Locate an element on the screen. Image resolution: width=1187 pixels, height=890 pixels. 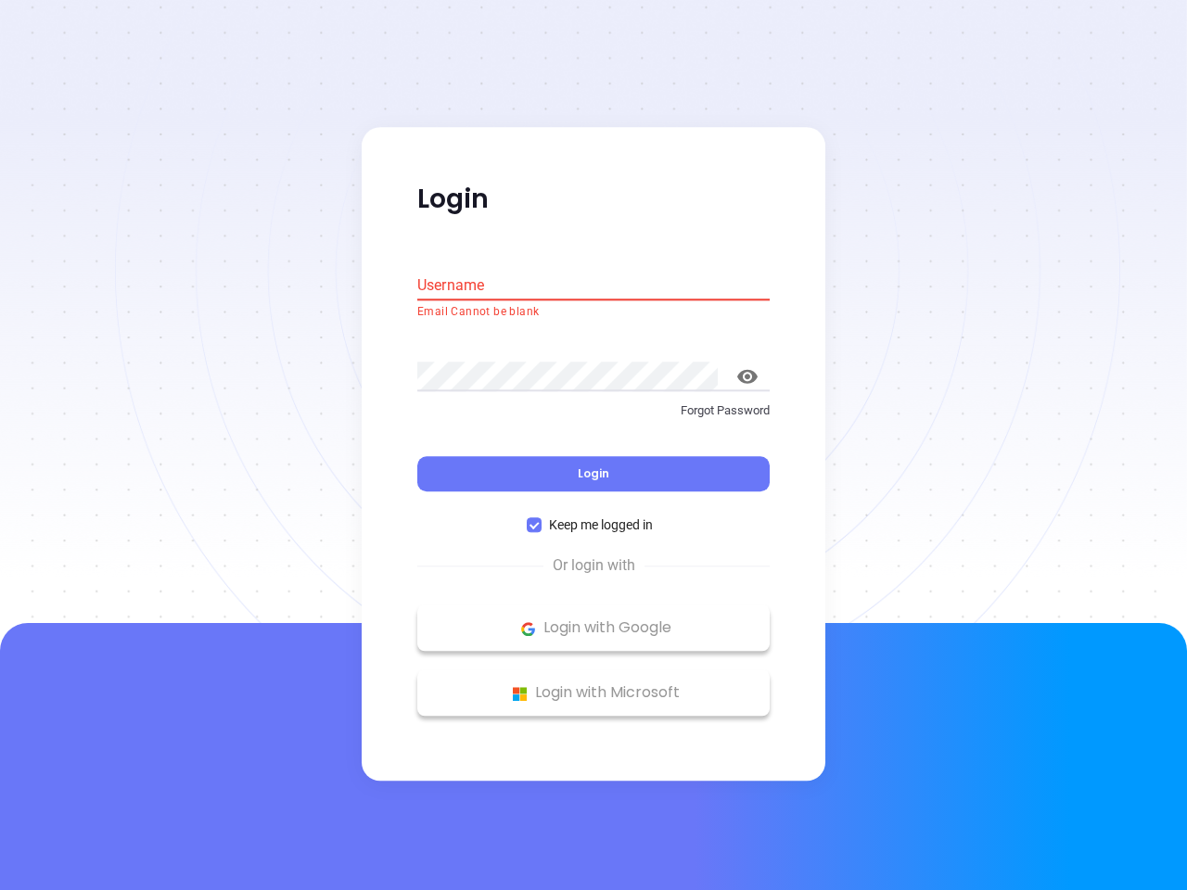
button: Google Logo Login with Google is located at coordinates (594, 629).